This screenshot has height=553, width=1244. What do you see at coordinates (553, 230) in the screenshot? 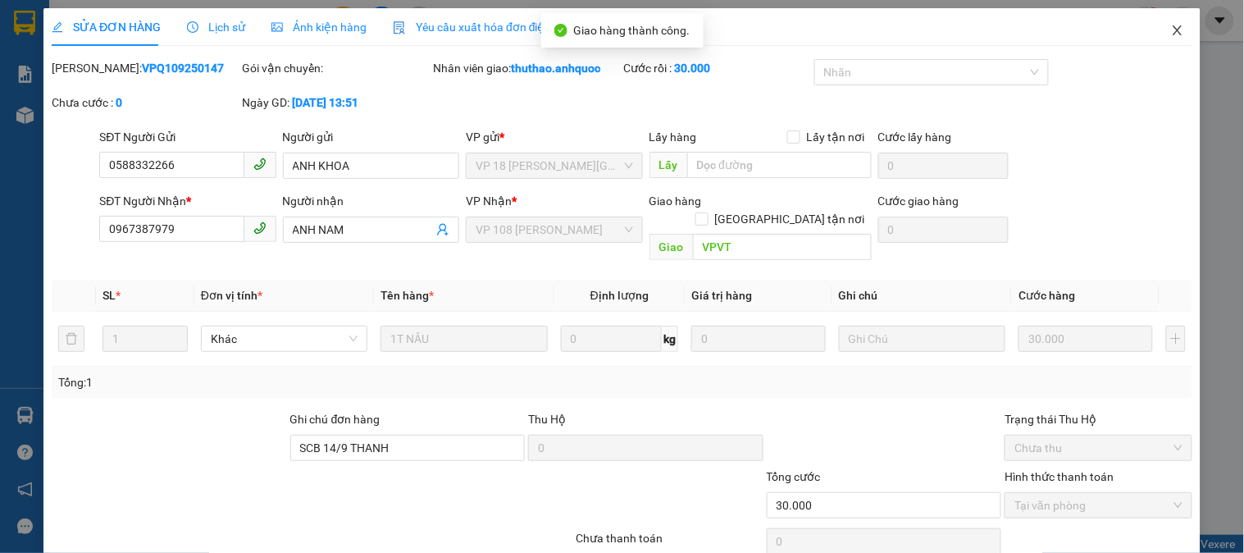
I see `span: VP 108 Lê Hồng Phong - Vũng Tàu` at bounding box center [553, 230].